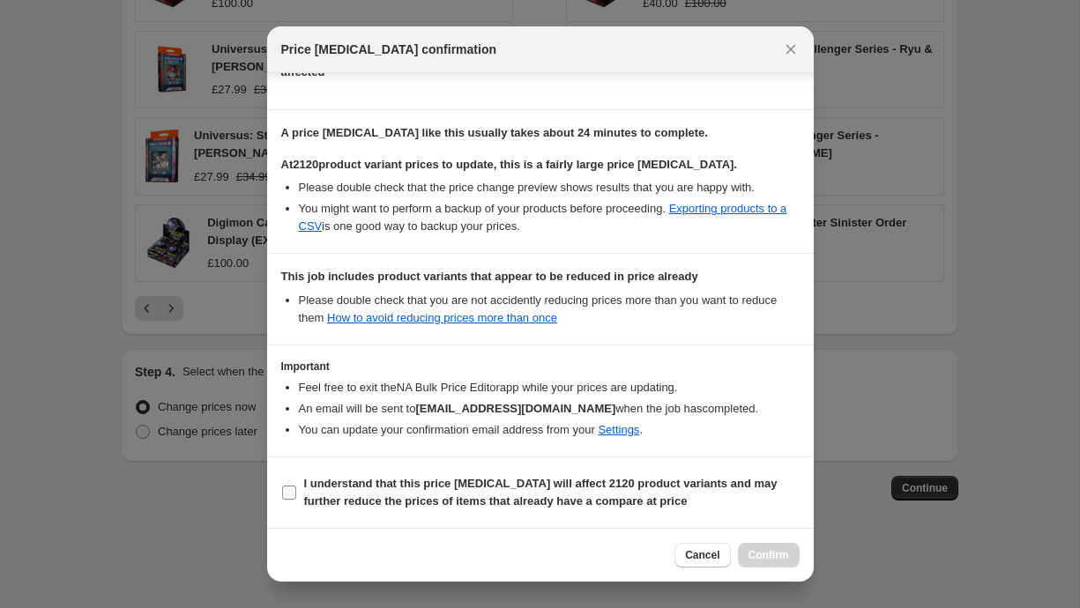  I want to click on li: Feel free to exit the NA Bulk Price Editor app while your prices are updating., so click(549, 388).